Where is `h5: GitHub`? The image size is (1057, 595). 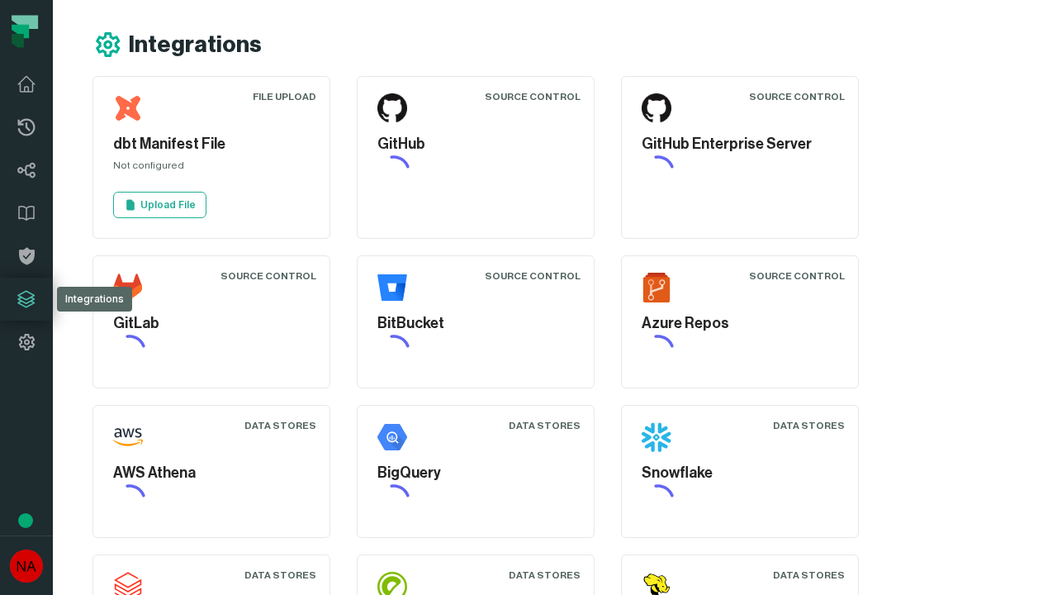
h5: GitHub is located at coordinates (476, 144).